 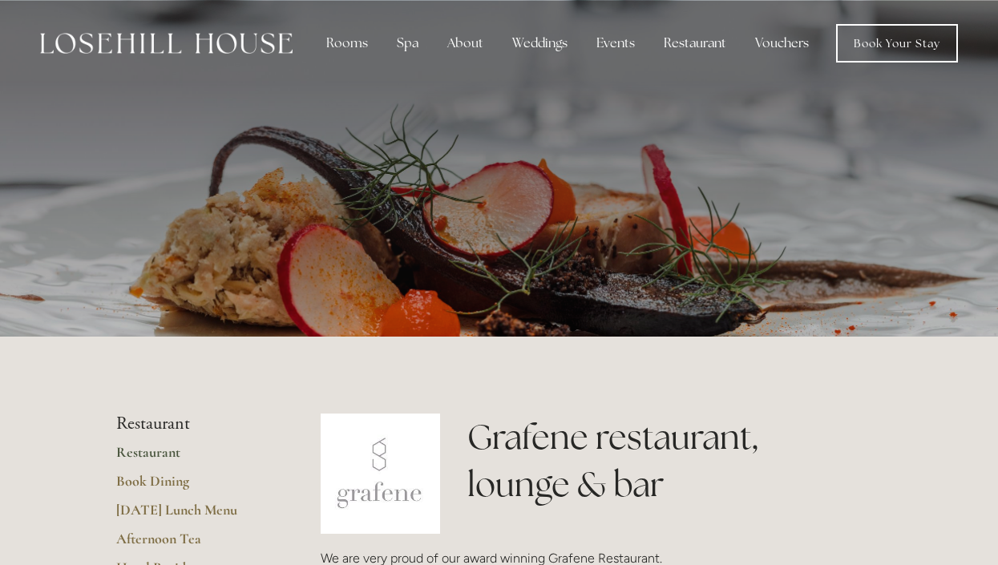 I want to click on div: Rooms, so click(x=347, y=43).